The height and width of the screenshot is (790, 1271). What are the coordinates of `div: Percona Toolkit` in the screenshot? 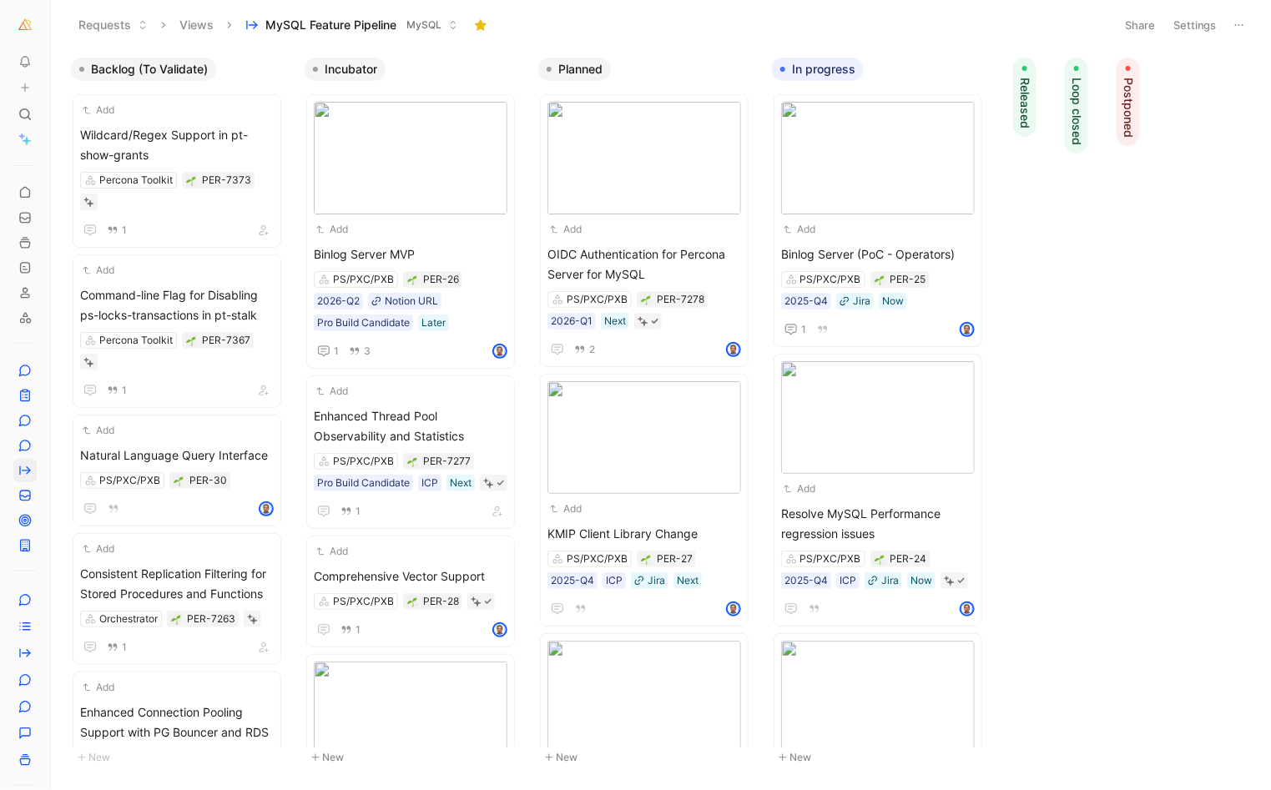 It's located at (136, 180).